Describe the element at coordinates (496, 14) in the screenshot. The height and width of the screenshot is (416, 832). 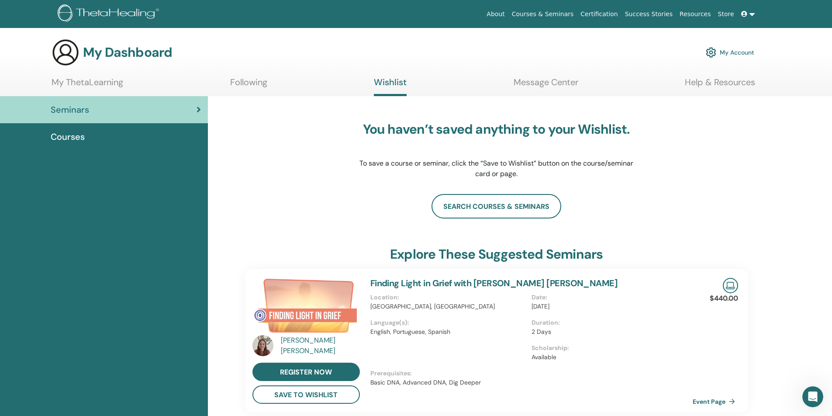
I see `a: About` at that location.